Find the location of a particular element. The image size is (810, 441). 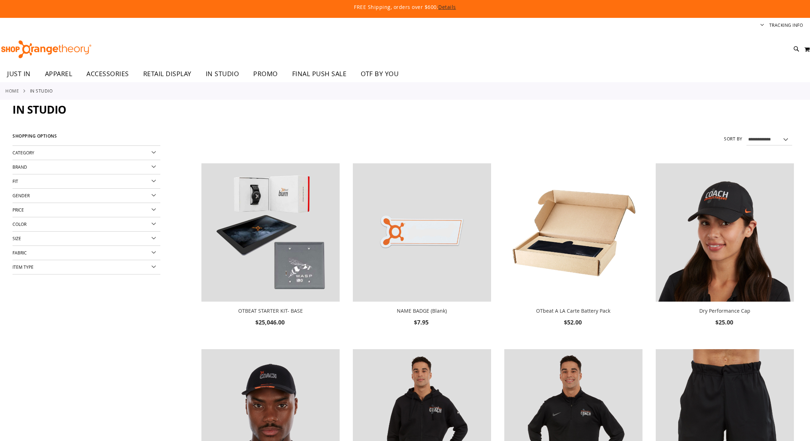

span: Fabric is located at coordinates (20, 252).